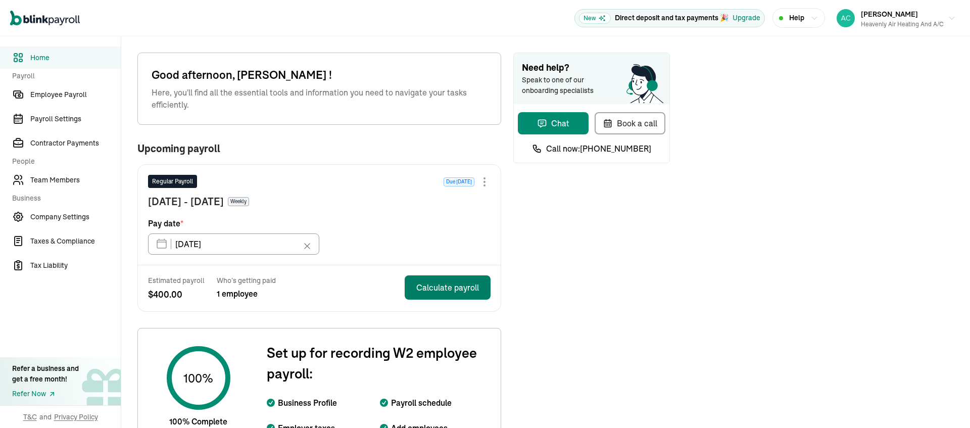 This screenshot has width=970, height=428. What do you see at coordinates (75, 94) in the screenshot?
I see `span: Employee Payroll` at bounding box center [75, 94].